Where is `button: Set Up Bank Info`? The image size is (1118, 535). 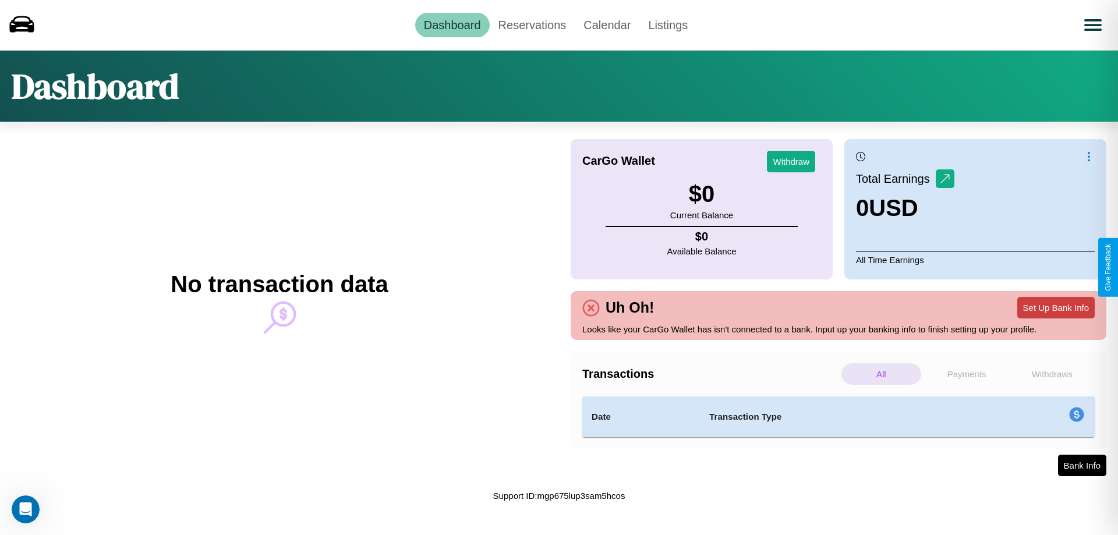
button: Set Up Bank Info is located at coordinates (1056, 308).